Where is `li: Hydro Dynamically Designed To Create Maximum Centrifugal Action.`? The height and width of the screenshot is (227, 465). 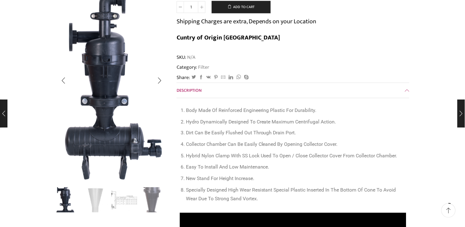 li: Hydro Dynamically Designed To Create Maximum Centrifugal Action. is located at coordinates (296, 122).